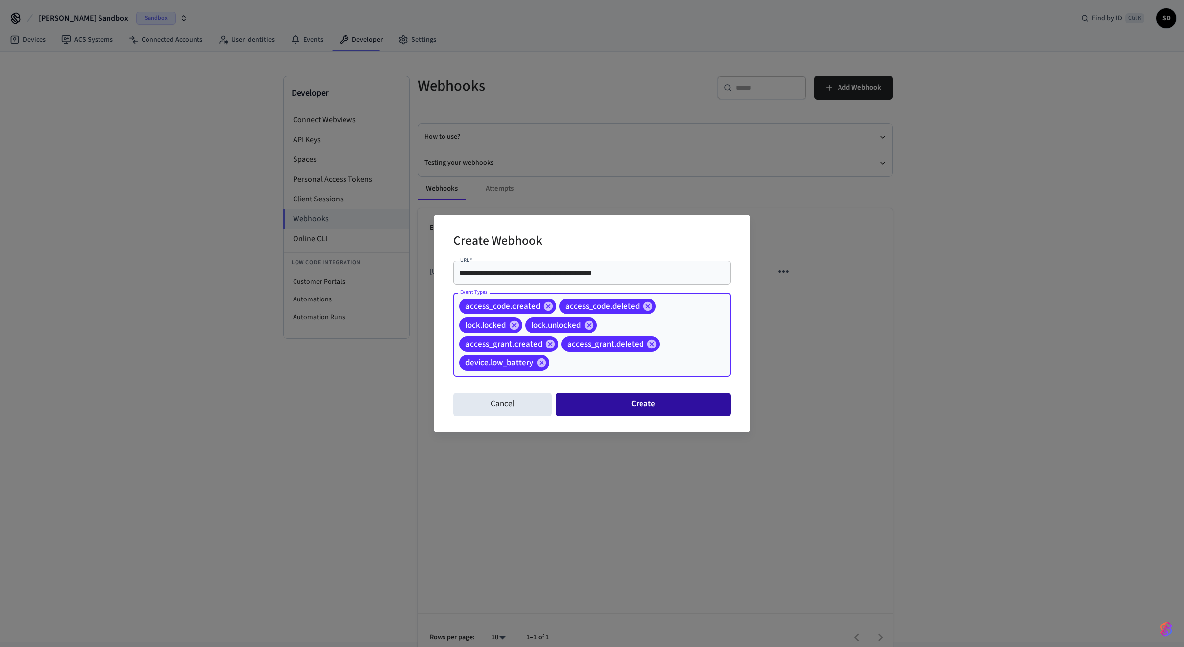 The image size is (1184, 647). I want to click on div: access_grant.created, so click(509, 344).